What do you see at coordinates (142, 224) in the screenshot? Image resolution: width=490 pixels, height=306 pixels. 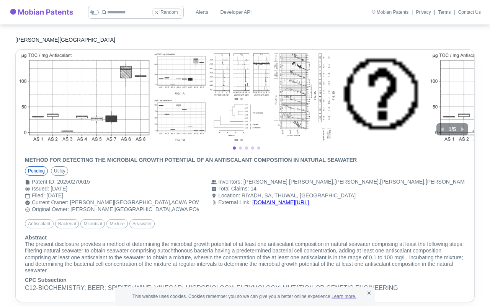 I see `div: seawater` at bounding box center [142, 224].